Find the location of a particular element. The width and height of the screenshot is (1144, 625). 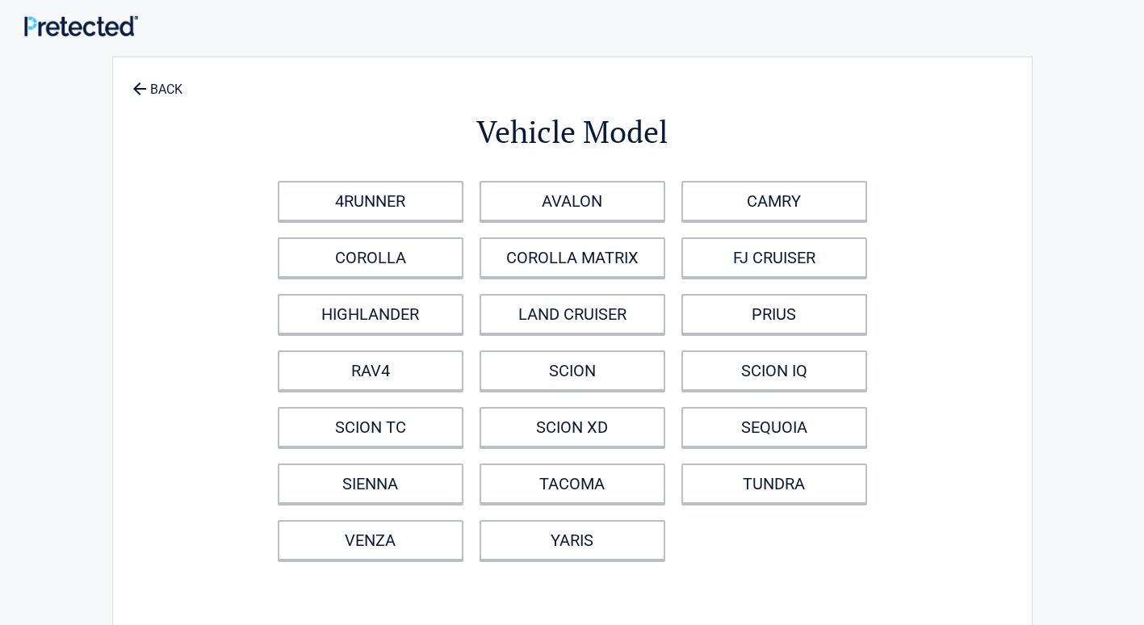

a: SCION XD is located at coordinates (572, 427).